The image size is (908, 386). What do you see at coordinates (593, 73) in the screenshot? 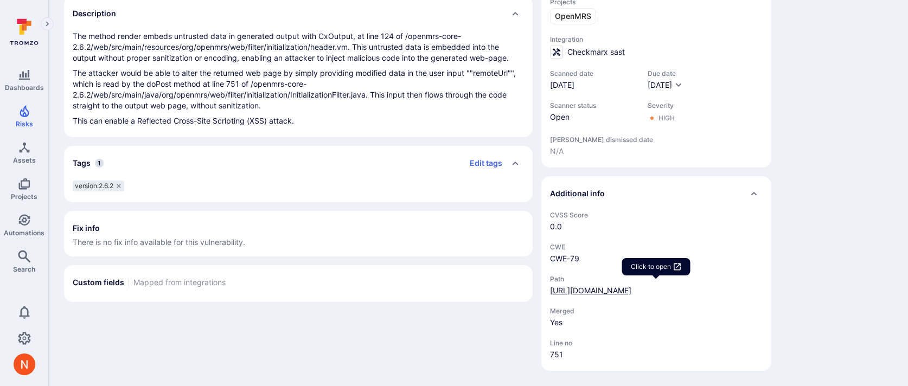
I see `span: Scanned date` at bounding box center [593, 73].